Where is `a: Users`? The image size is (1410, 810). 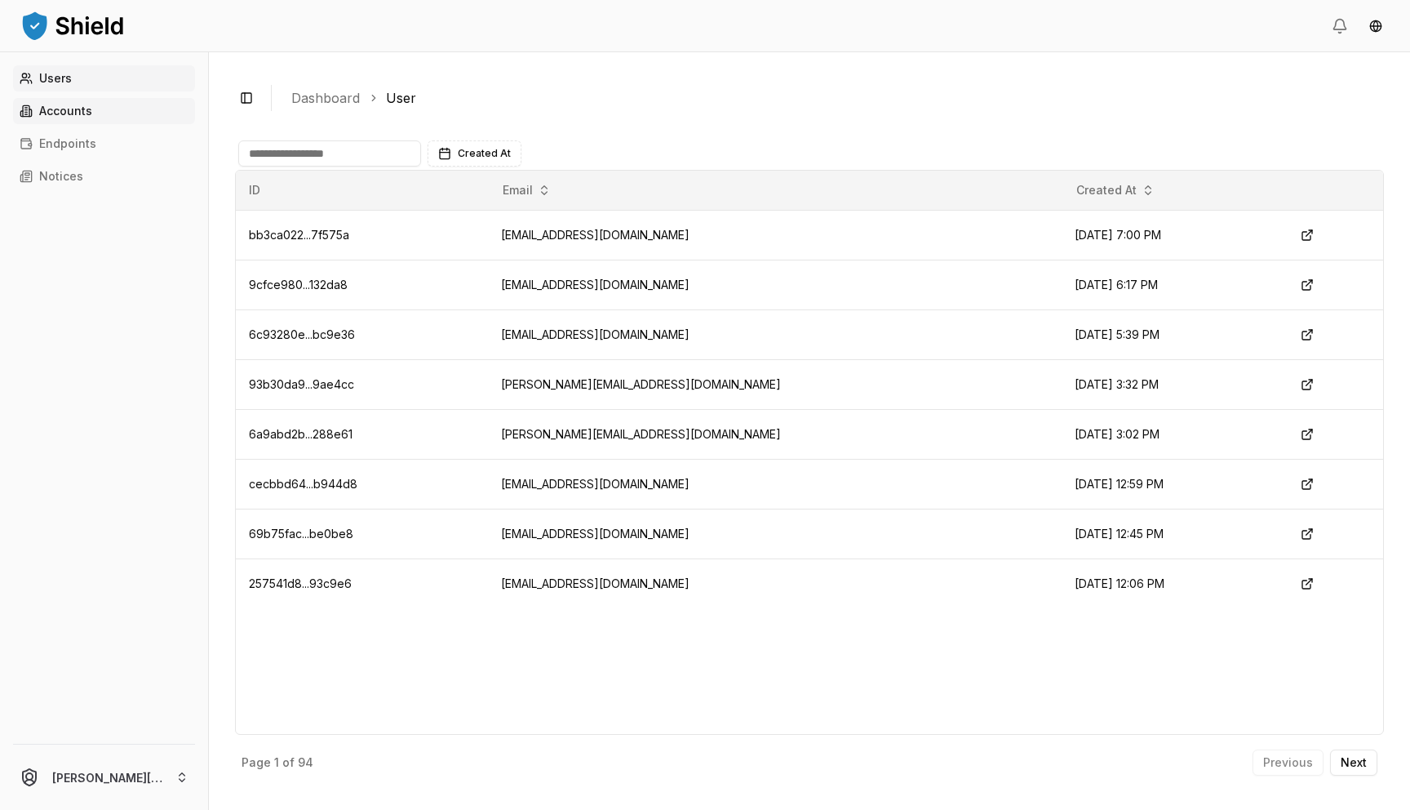
a: Users is located at coordinates (104, 78).